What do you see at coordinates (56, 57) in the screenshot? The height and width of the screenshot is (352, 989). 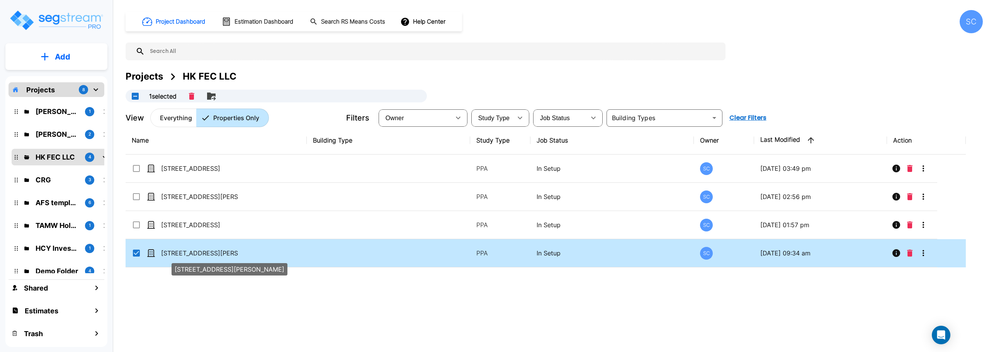 I see `button: Add` at bounding box center [56, 57].